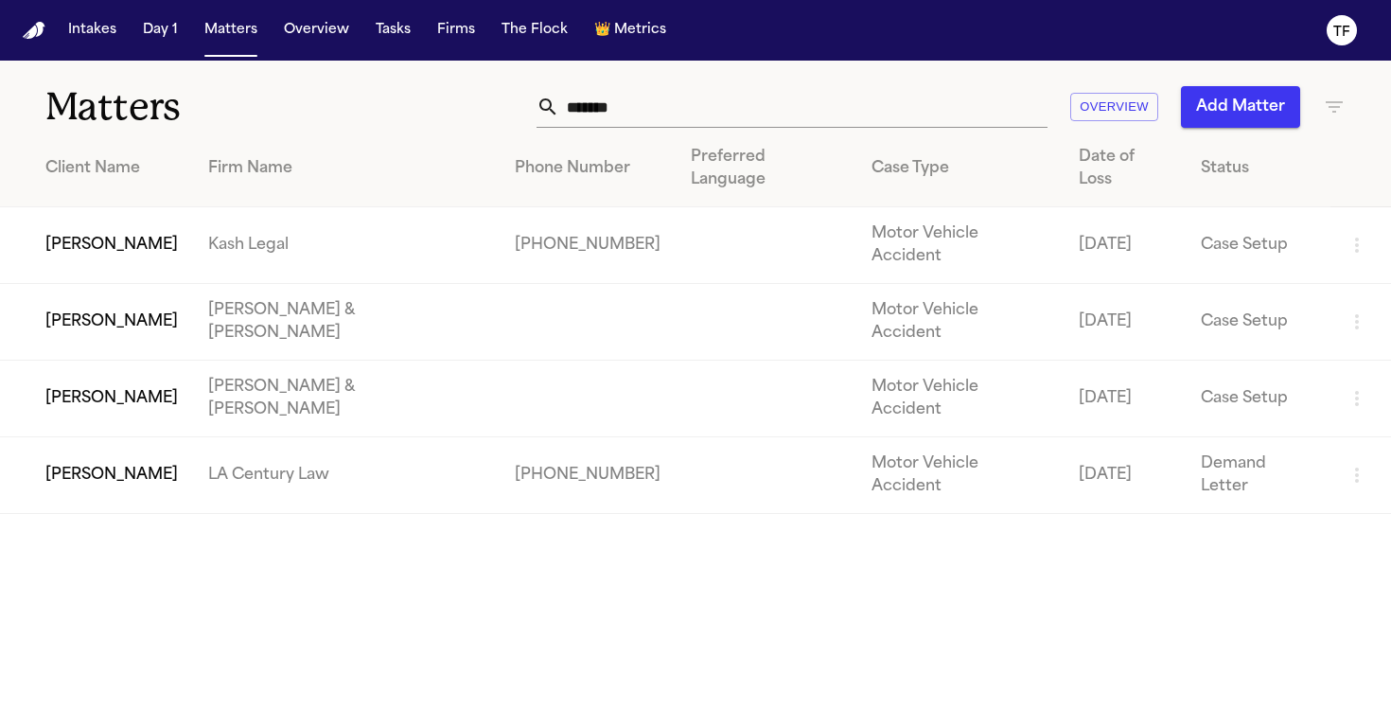 The width and height of the screenshot is (1391, 709). Describe the element at coordinates (346, 245) in the screenshot. I see `td: Kash Legal` at that location.